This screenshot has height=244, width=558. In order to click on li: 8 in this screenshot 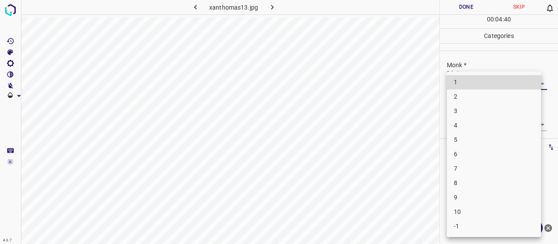, I will do `click(494, 183)`.